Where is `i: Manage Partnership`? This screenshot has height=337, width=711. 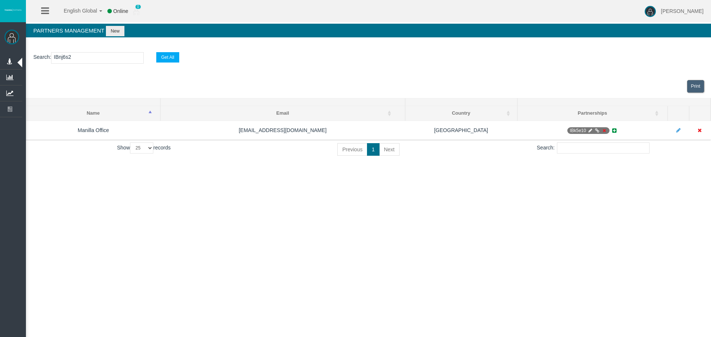 i: Manage Partnership is located at coordinates (590, 131).